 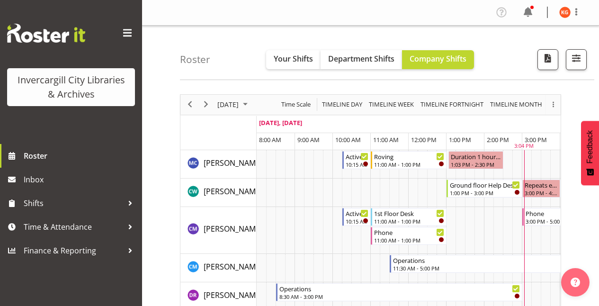 I want to click on span: Timeline Day, so click(x=342, y=104).